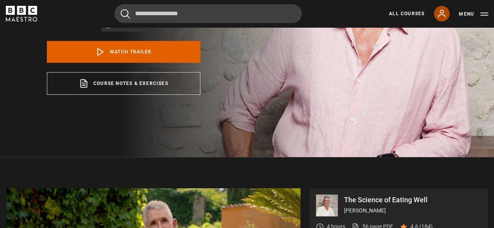 Image resolution: width=494 pixels, height=228 pixels. I want to click on button: Submit the search query, so click(125, 14).